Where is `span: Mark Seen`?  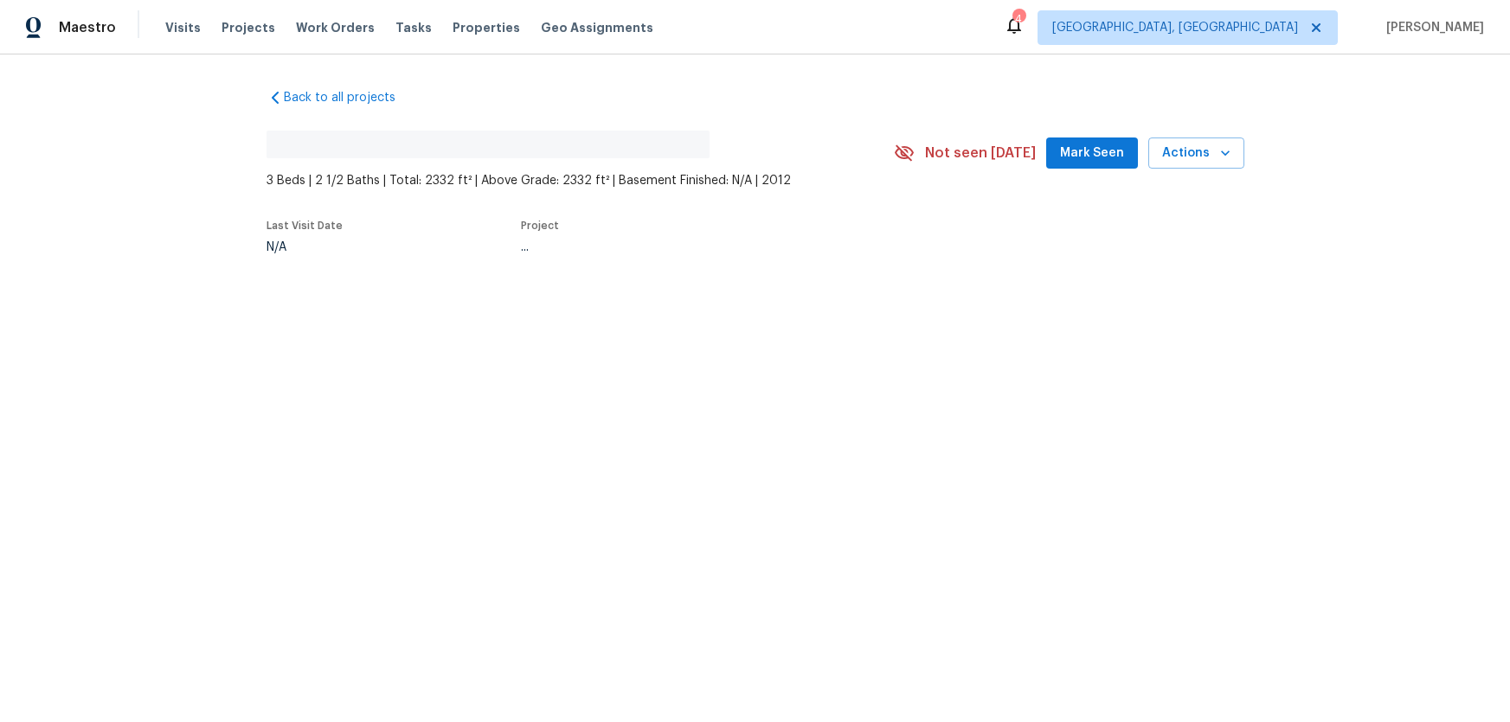 span: Mark Seen is located at coordinates (1092, 153).